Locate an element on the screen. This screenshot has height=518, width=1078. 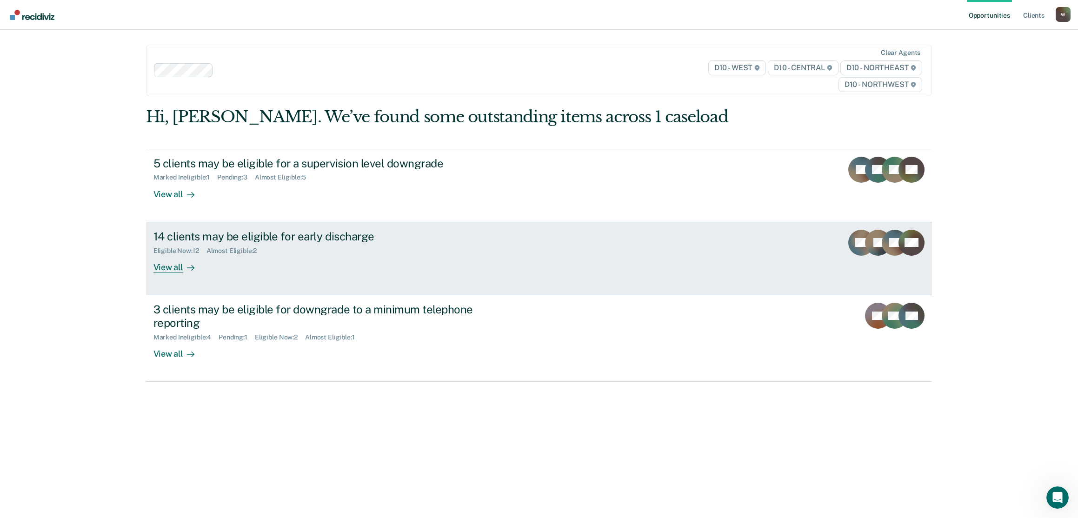
button: Profile dropdown button is located at coordinates (1063, 14).